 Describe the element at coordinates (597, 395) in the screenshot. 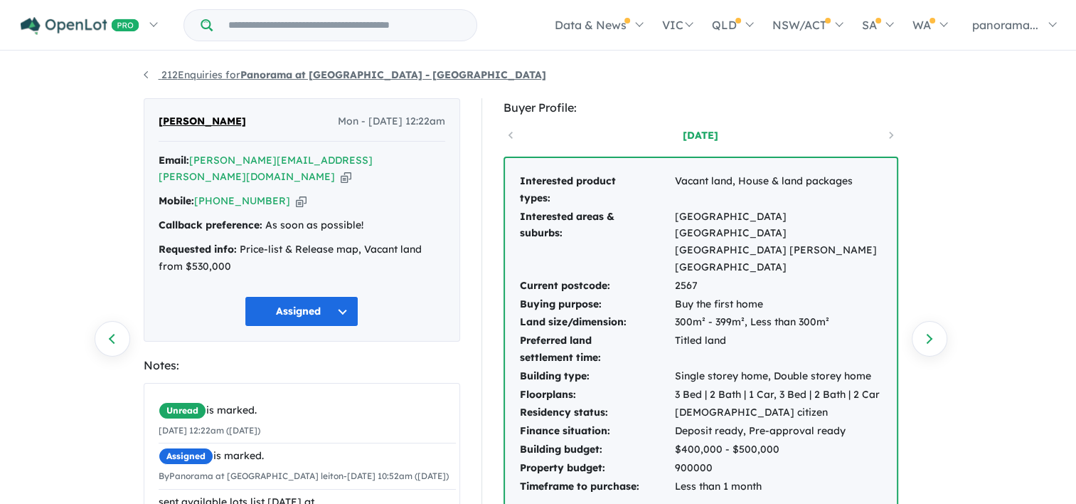

I see `td: Floorplans:` at that location.